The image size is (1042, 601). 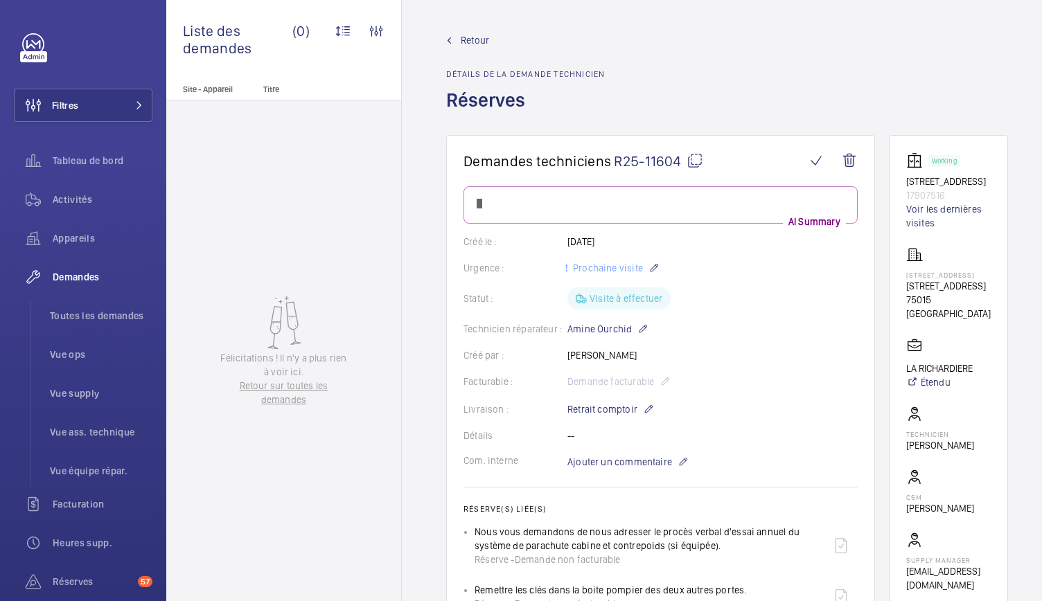 I want to click on span: Réserve -, so click(x=495, y=560).